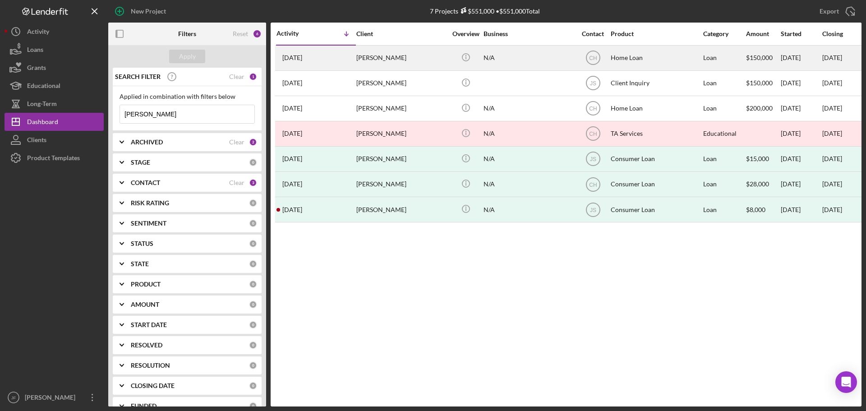  I want to click on a: Dashboard, so click(54, 122).